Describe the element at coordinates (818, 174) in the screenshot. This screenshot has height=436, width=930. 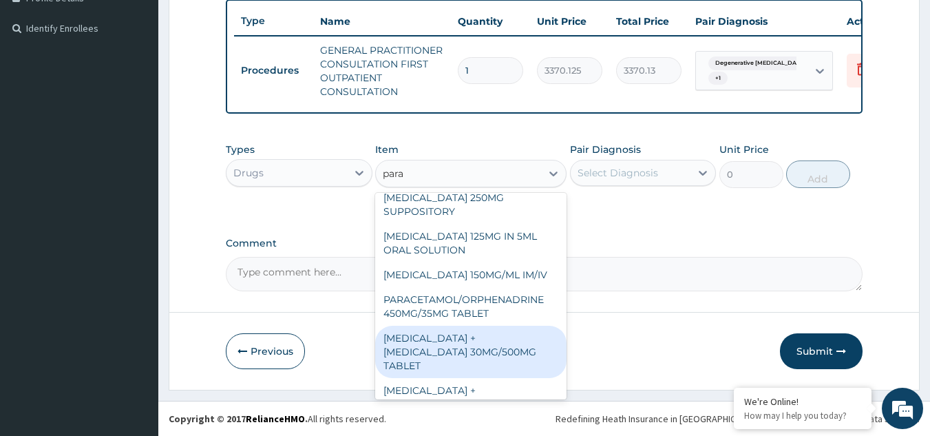
I see `button: Add` at that location.